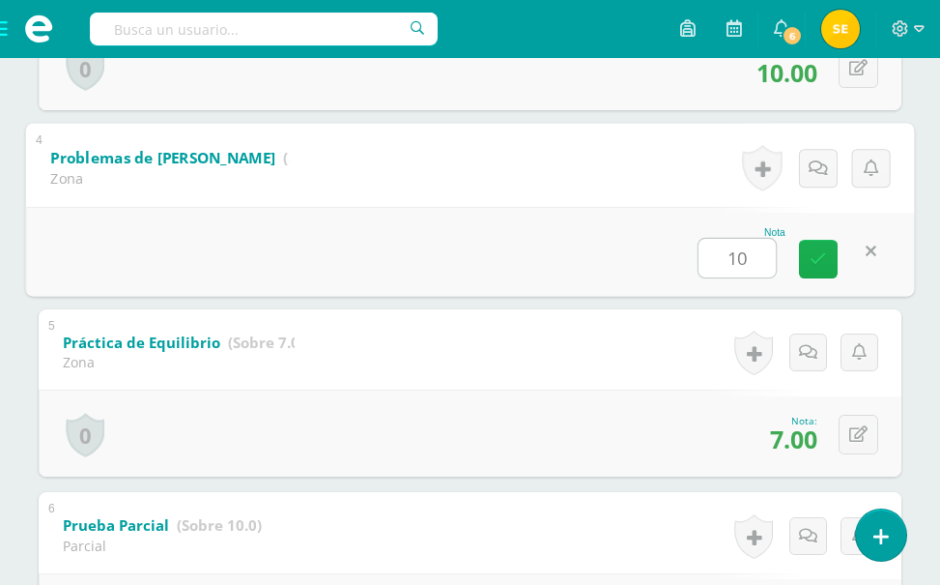 The image size is (940, 585). What do you see at coordinates (737, 258) in the screenshot?
I see `input: 0-10.0` at bounding box center [737, 258].